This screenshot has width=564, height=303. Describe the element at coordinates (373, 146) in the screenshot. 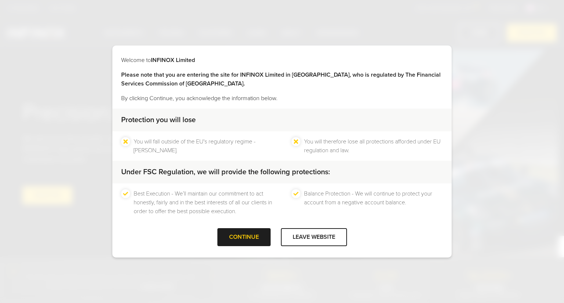

I see `li: You will therefore lose all protections afforded under EU regulation and law.` at that location.